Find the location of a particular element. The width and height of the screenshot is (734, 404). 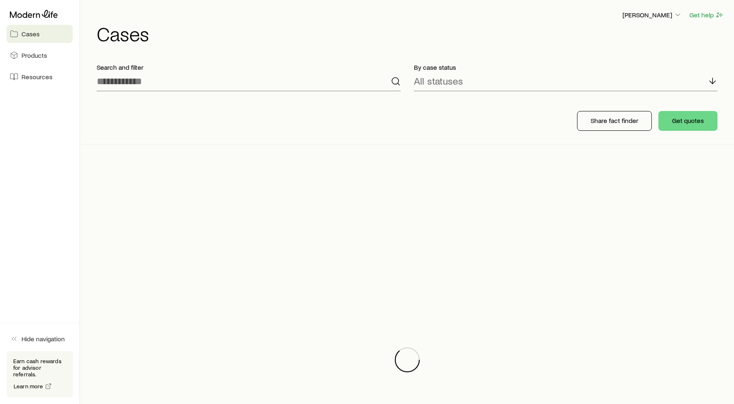

span: Cases is located at coordinates (31, 34).